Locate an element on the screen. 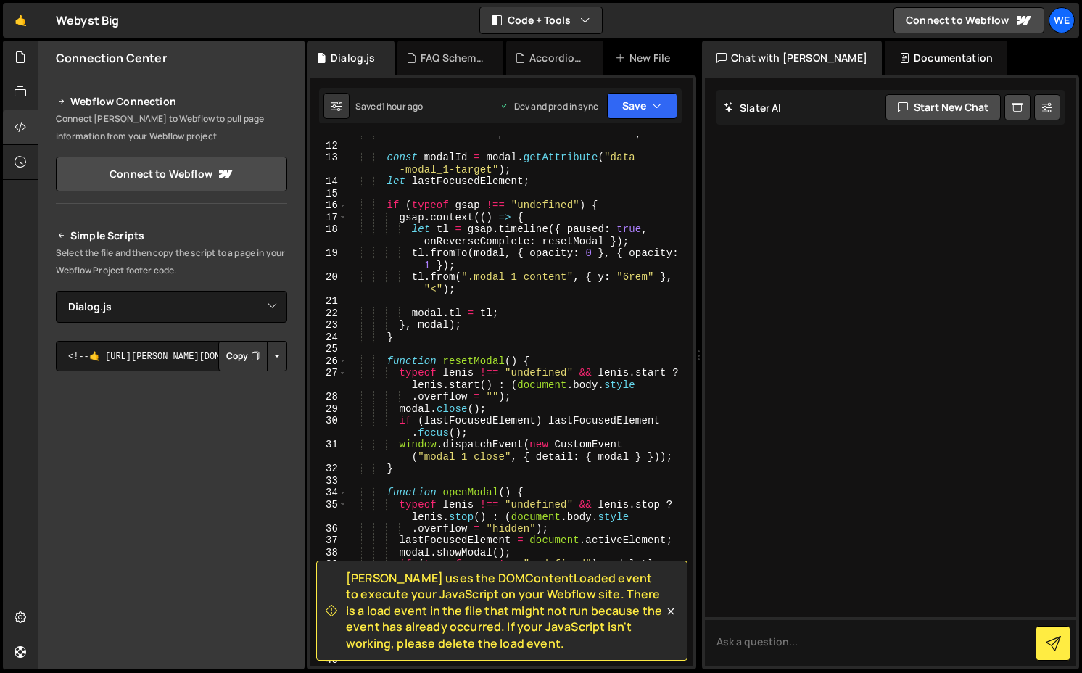 This screenshot has width=1082, height=673. p: Select the file and then copy the script to a page in your Webflow Project footer code. is located at coordinates (171, 262).